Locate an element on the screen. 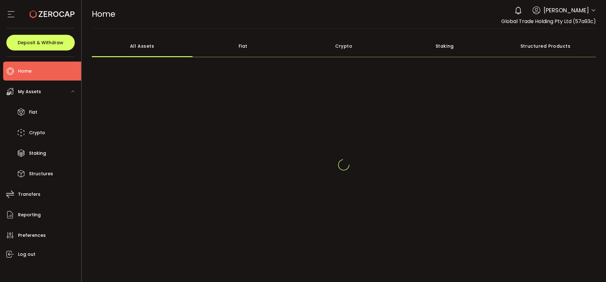 This screenshot has height=282, width=606. div: Staking is located at coordinates (445, 46).